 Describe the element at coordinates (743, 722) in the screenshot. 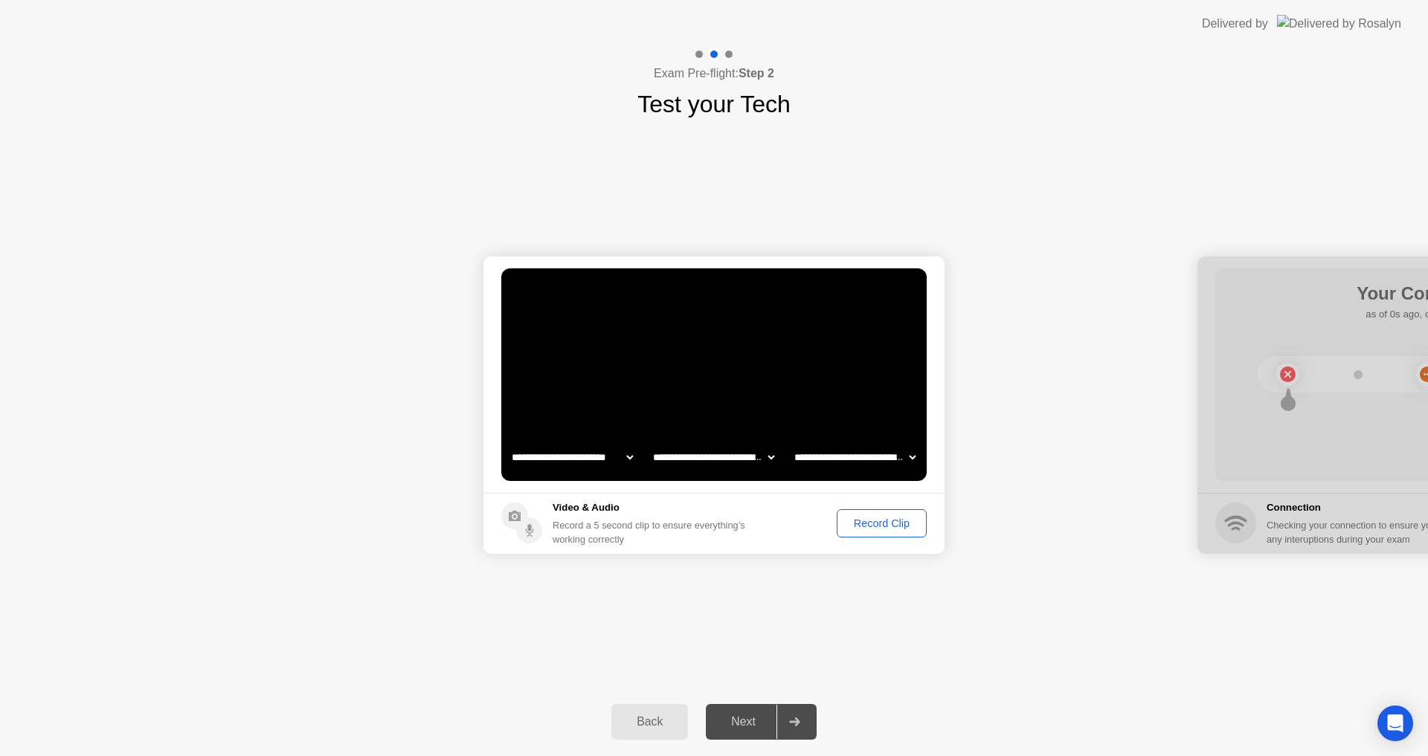

I see `div: Next` at that location.